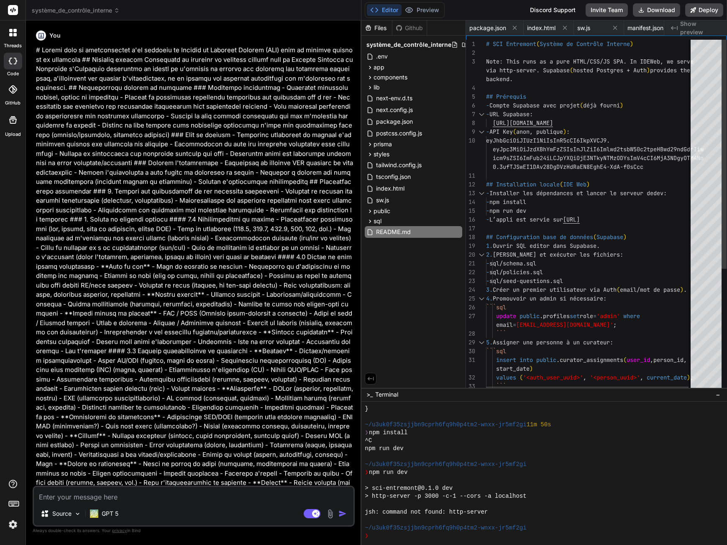 The width and height of the screenshot is (727, 545). I want to click on span: provides the, so click(670, 70).